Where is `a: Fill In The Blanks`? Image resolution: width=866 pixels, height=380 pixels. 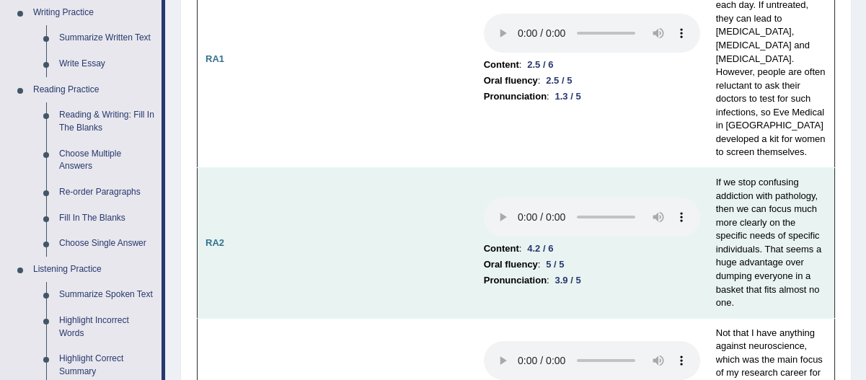
a: Fill In The Blanks is located at coordinates (107, 218).